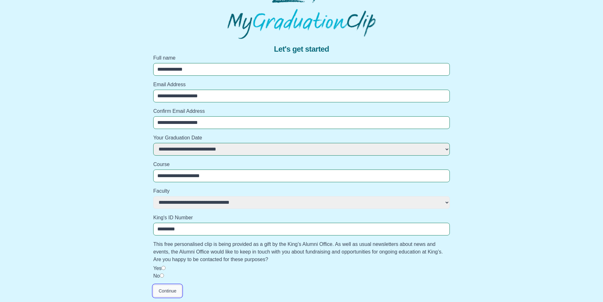 The width and height of the screenshot is (603, 302). What do you see at coordinates (301, 58) in the screenshot?
I see `label: Full name` at bounding box center [301, 58].